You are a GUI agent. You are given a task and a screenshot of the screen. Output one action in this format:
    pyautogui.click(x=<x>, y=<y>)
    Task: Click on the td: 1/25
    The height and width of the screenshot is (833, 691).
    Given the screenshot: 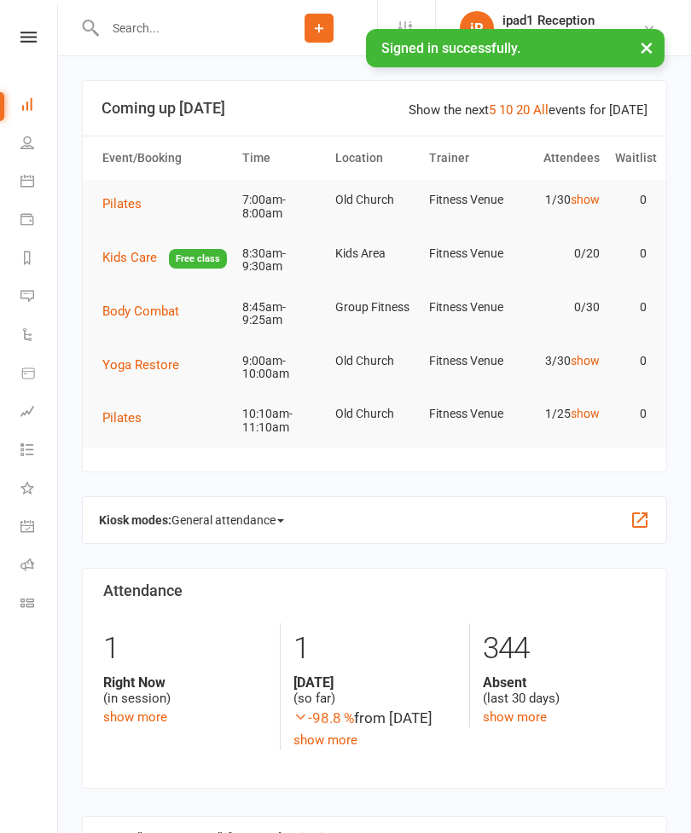 What is the action you would take?
    pyautogui.click(x=560, y=414)
    